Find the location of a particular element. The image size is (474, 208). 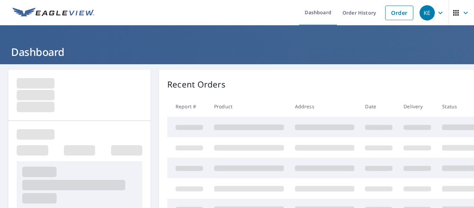

th: Product is located at coordinates (249, 106).